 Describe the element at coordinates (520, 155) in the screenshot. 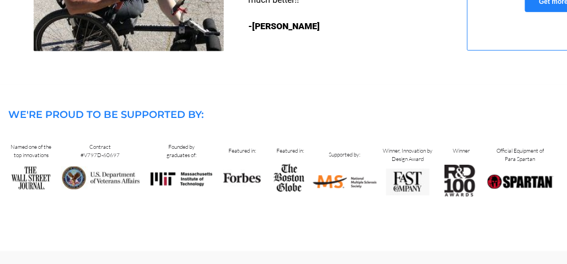

I see `span: Official Equipment of Para Spartan` at that location.